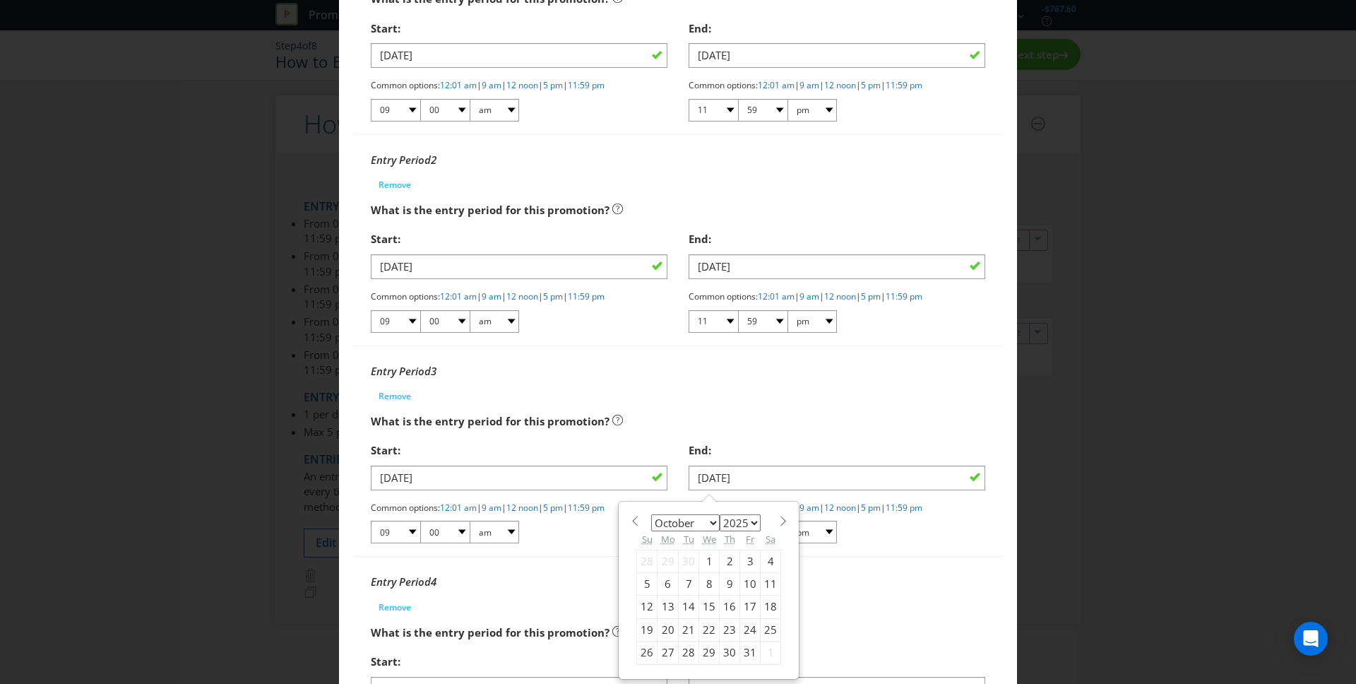 This screenshot has width=1356, height=684. Describe the element at coordinates (709, 607) in the screenshot. I see `div: 15` at that location.